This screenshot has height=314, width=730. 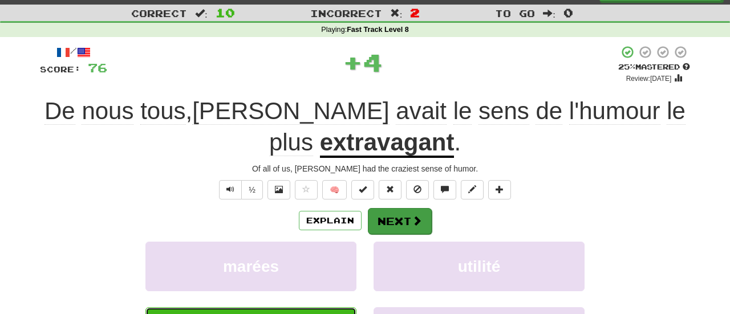 I want to click on span: Score:, so click(x=60, y=69).